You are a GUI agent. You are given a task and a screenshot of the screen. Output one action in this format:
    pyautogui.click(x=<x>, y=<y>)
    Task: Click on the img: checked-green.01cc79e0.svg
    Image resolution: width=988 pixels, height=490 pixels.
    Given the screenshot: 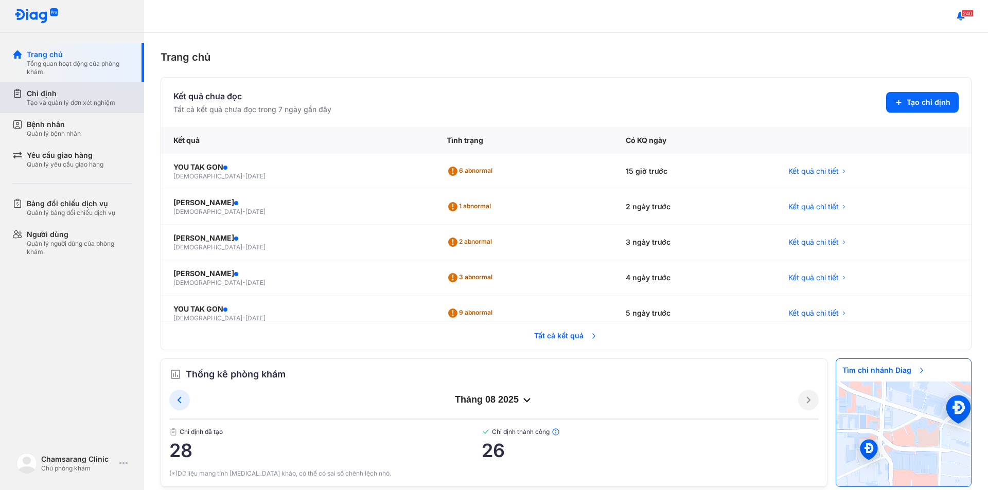 What is the action you would take?
    pyautogui.click(x=486, y=432)
    